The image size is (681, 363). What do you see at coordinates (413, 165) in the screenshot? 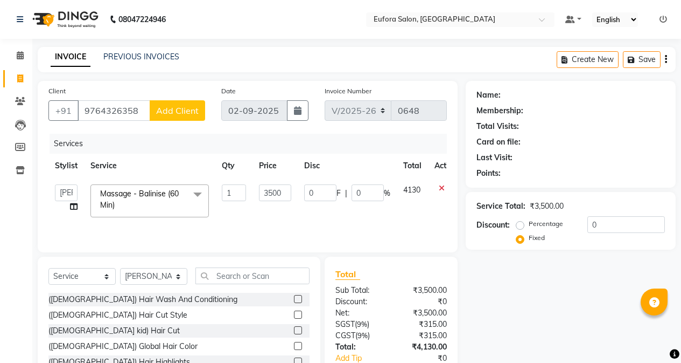
I see `th: Total` at bounding box center [413, 165].